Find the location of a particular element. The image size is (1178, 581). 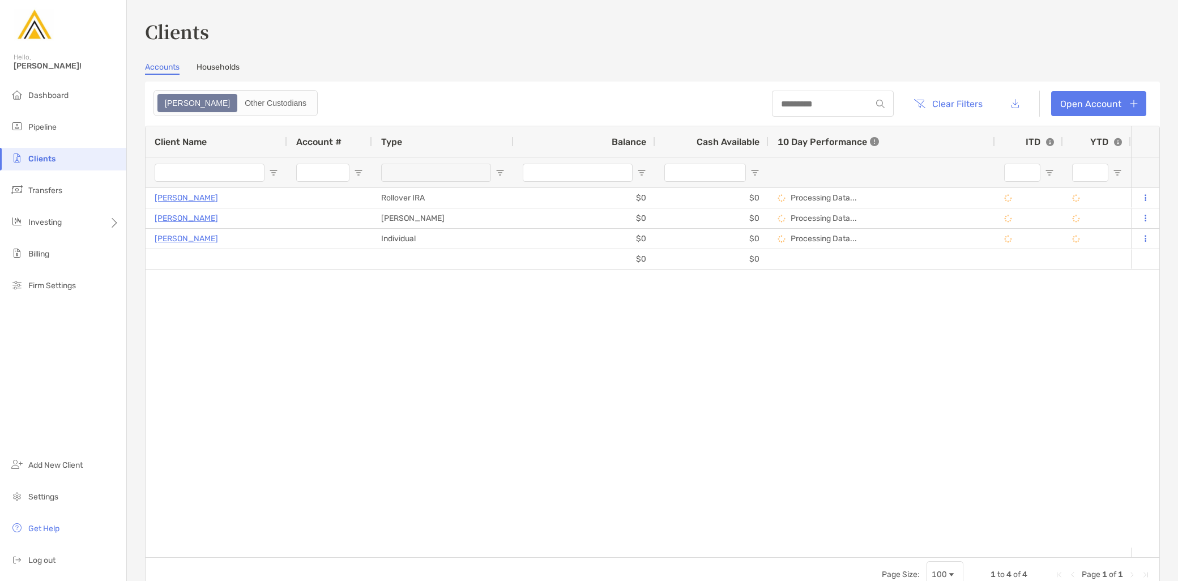

a: Accounts is located at coordinates (162, 69).